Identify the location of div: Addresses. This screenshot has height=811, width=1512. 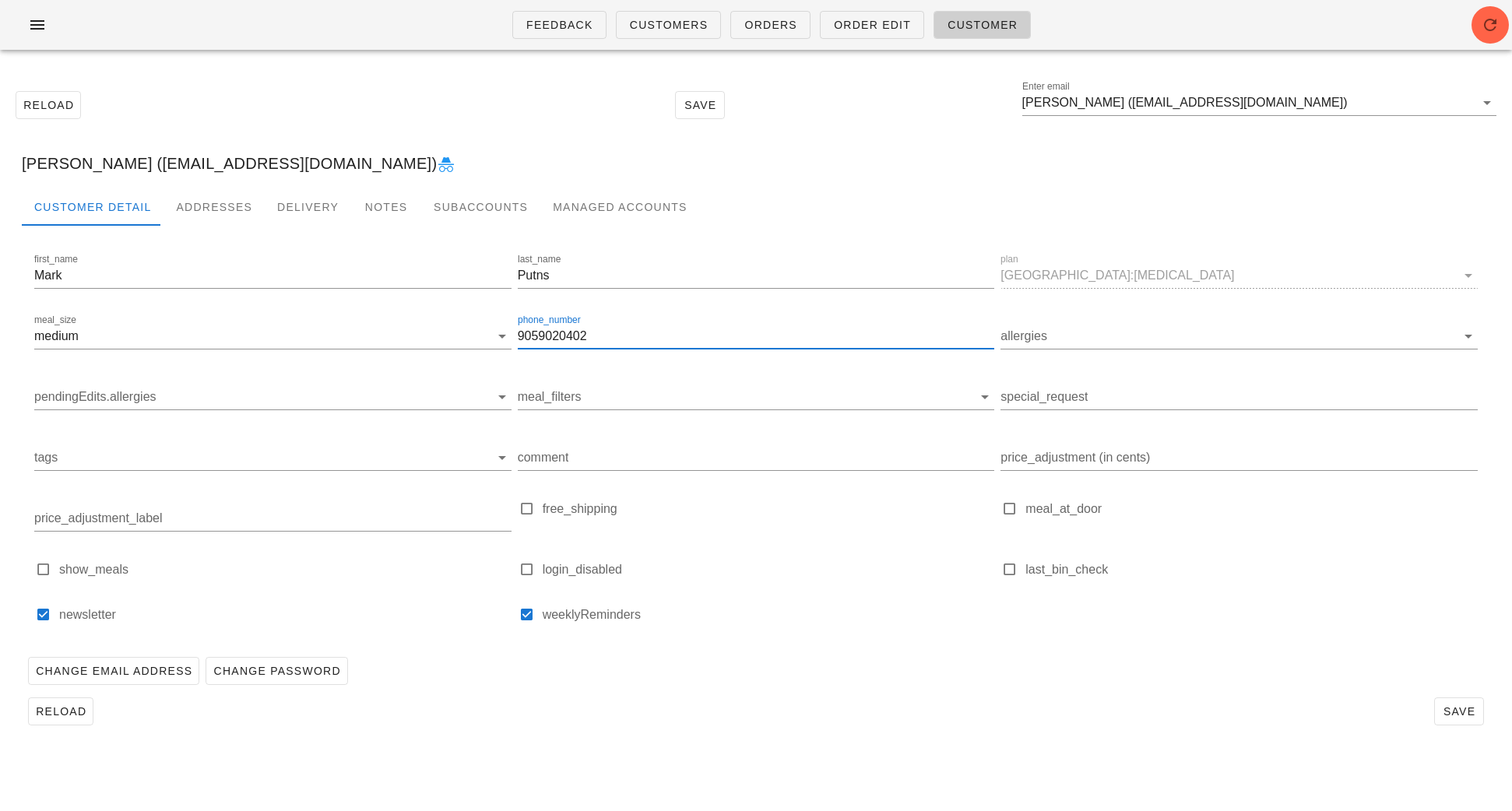
(214, 207).